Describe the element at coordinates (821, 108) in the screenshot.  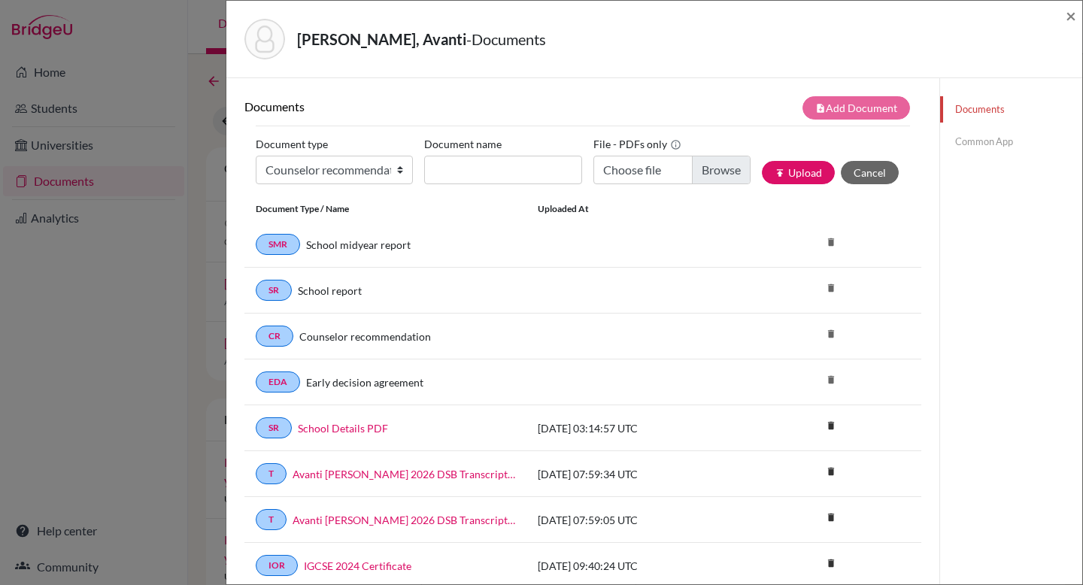
I see `i: note_add` at that location.